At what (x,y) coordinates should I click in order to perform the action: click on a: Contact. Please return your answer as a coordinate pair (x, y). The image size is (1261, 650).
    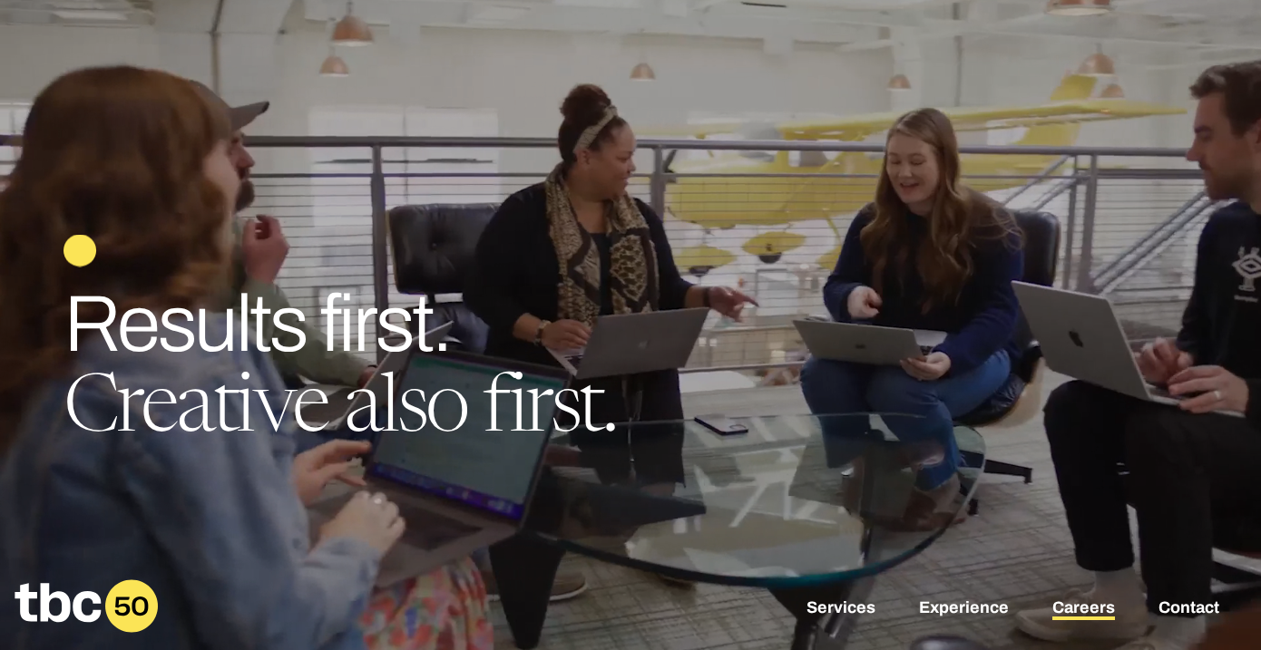
    Looking at the image, I should click on (1188, 609).